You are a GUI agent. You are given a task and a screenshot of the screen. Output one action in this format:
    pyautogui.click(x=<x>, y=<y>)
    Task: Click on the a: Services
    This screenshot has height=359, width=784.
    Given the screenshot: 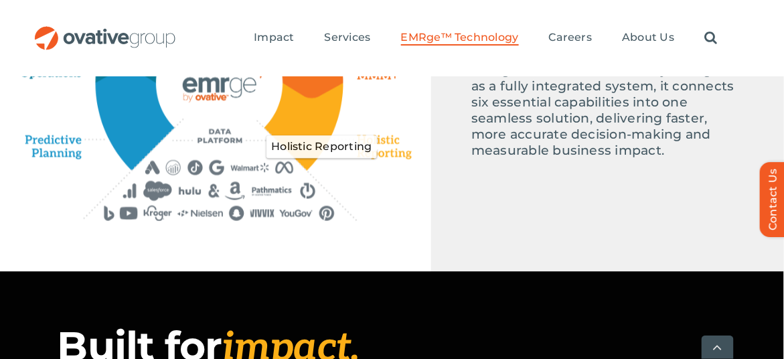 What is the action you would take?
    pyautogui.click(x=348, y=38)
    